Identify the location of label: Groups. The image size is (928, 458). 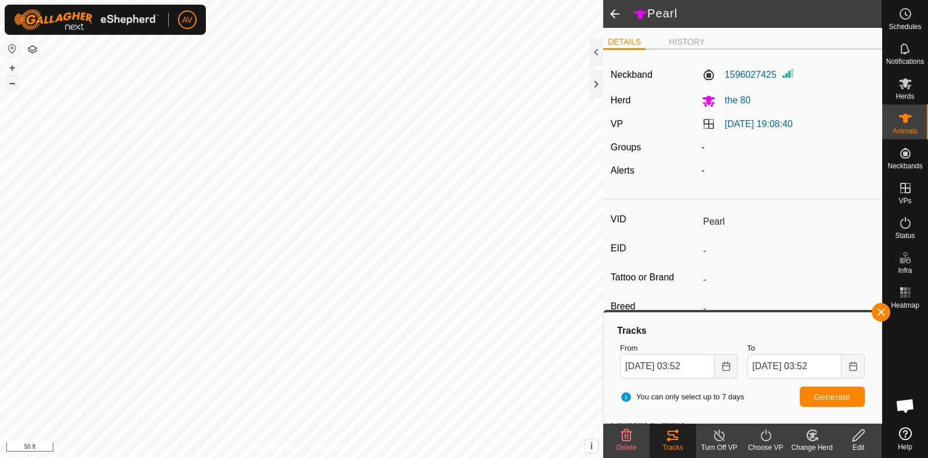
(626, 147).